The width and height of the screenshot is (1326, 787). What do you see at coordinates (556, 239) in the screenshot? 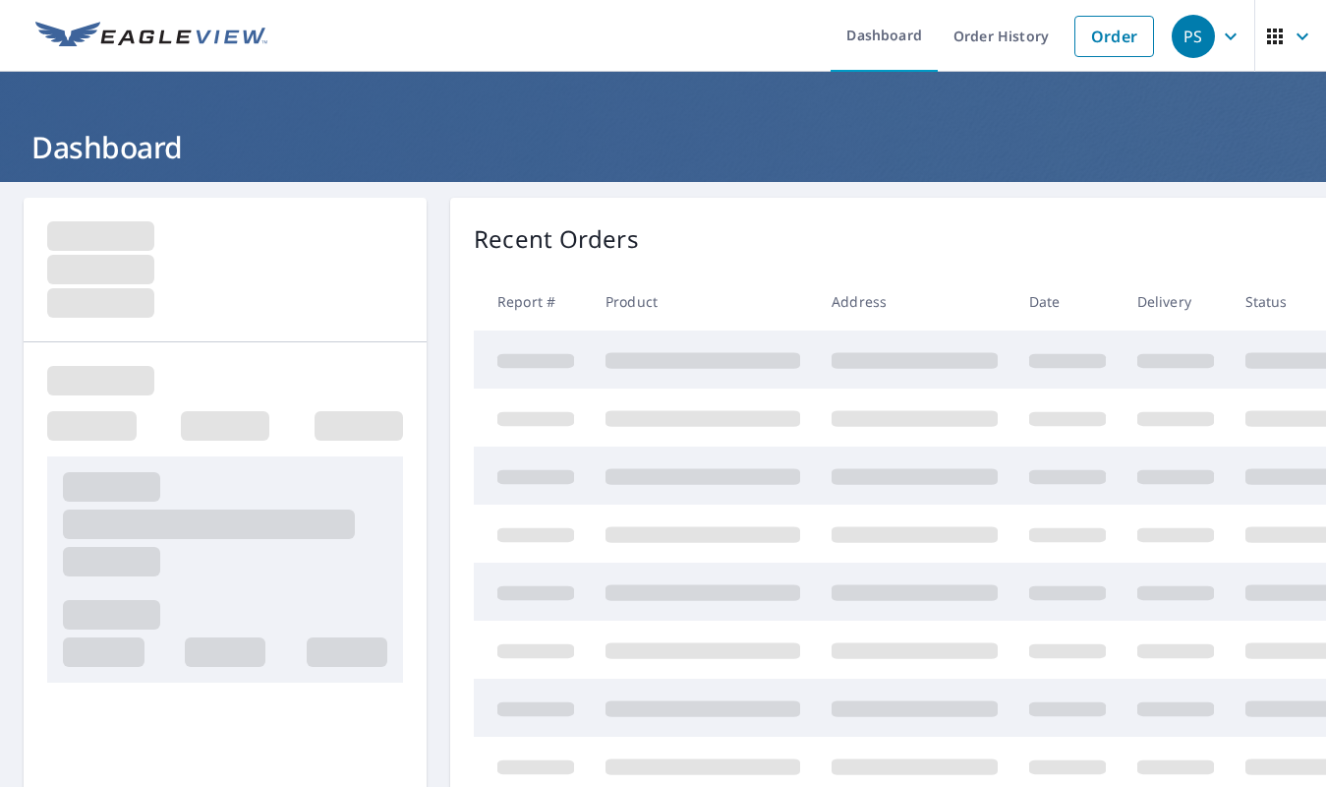
I see `p: Recent Orders` at bounding box center [556, 239].